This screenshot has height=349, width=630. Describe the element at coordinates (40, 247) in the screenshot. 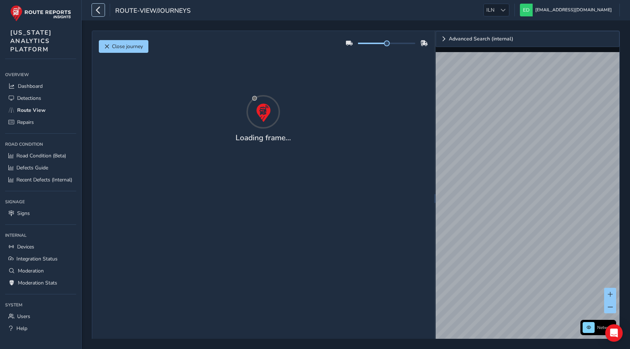

I see `a: Devices` at that location.